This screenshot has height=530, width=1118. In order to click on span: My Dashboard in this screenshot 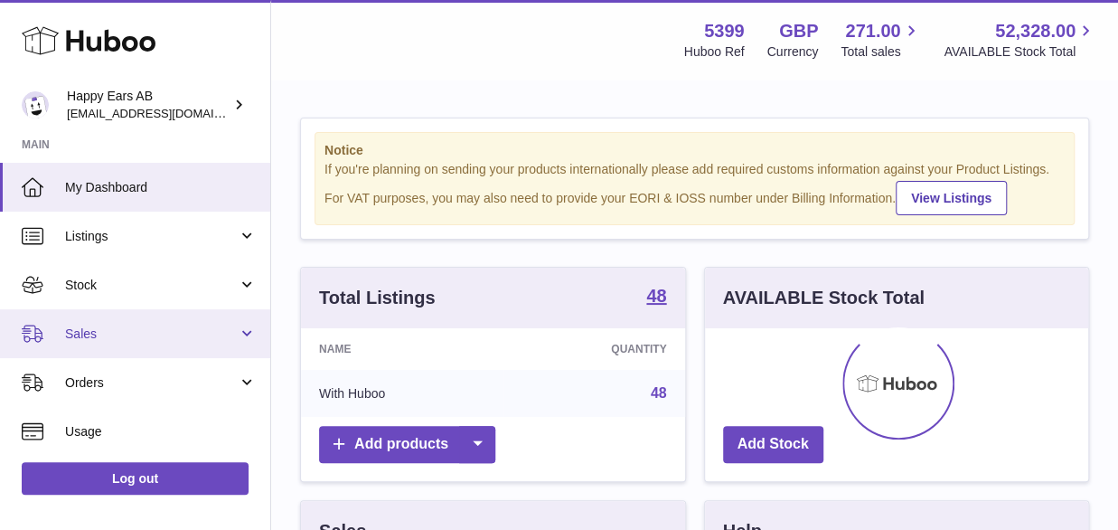, I will do `click(161, 187)`.